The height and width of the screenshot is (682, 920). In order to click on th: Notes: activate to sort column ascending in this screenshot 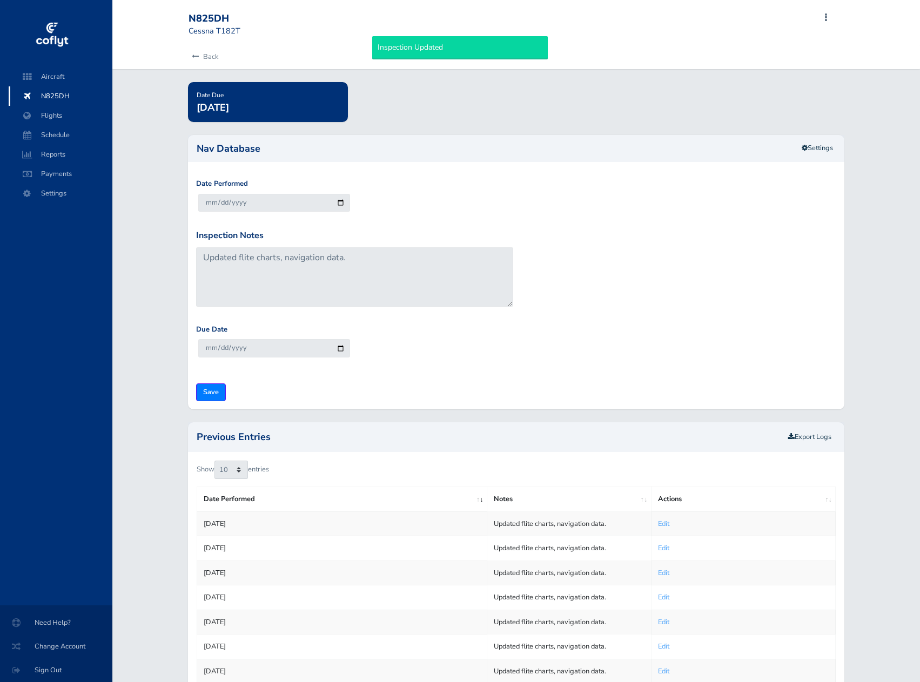, I will do `click(569, 499)`.